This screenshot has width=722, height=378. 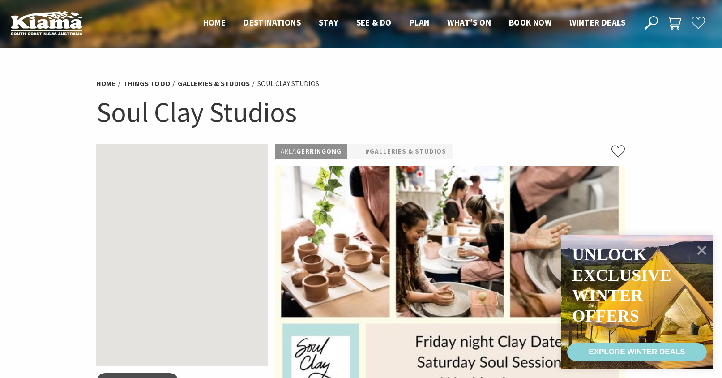 What do you see at coordinates (214, 83) in the screenshot?
I see `a: Galleries & Studios` at bounding box center [214, 83].